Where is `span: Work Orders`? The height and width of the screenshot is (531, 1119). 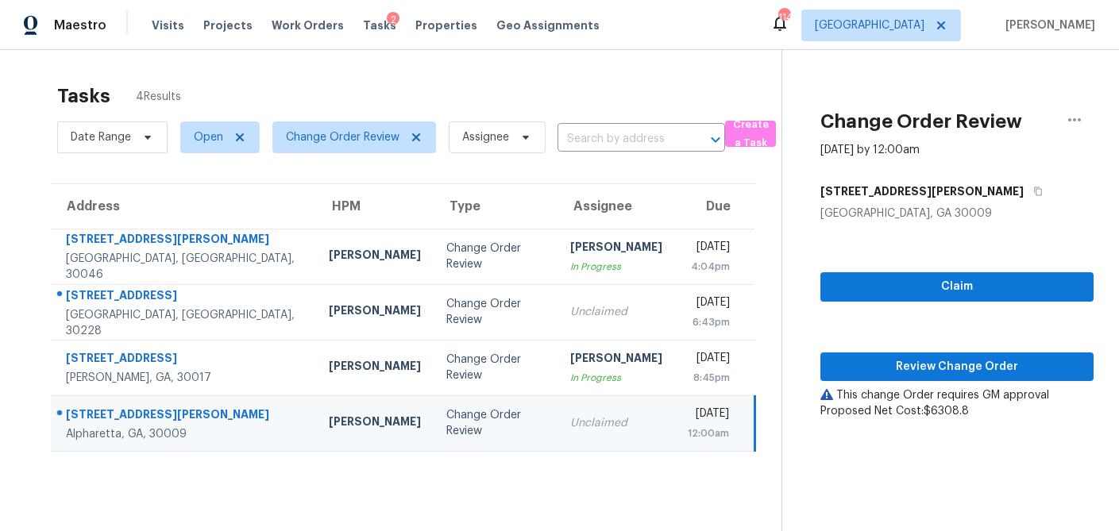
span: Work Orders is located at coordinates (307, 25).